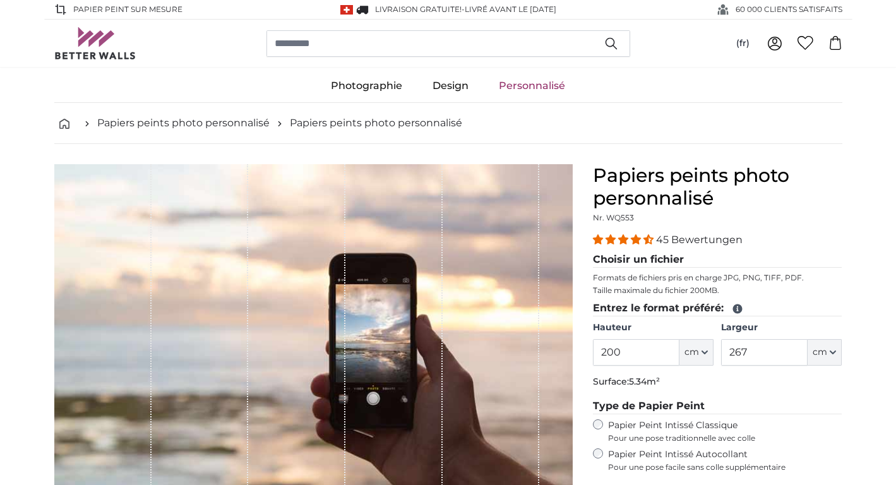 This screenshot has width=896, height=485. I want to click on img: Betterwalls, so click(95, 43).